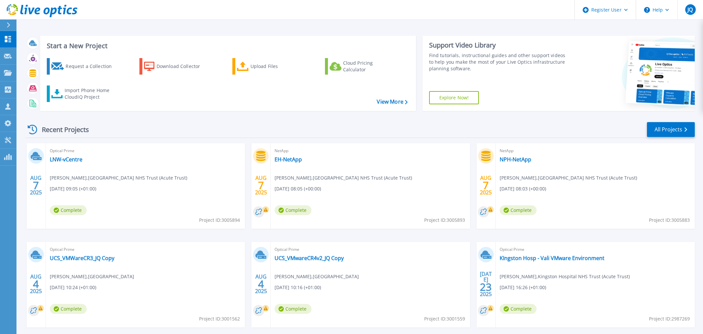 The width and height of the screenshot is (703, 334). I want to click on span: Project ID: 3001562, so click(220, 319).